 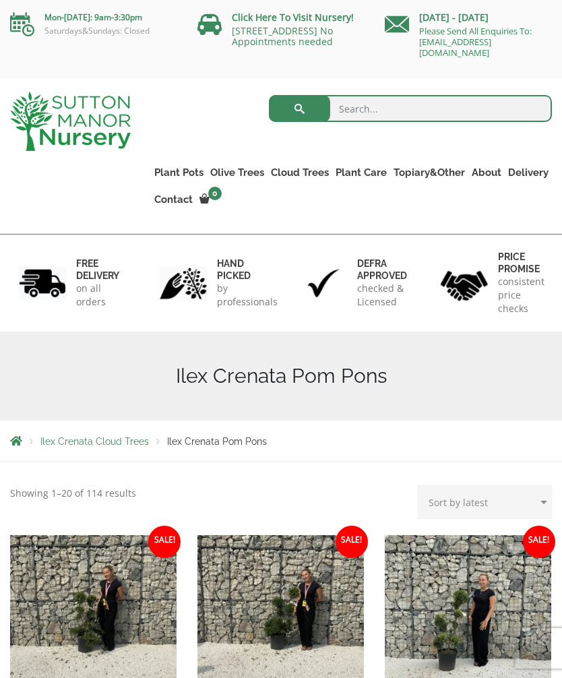 I want to click on a: Topiary&Other, so click(x=429, y=172).